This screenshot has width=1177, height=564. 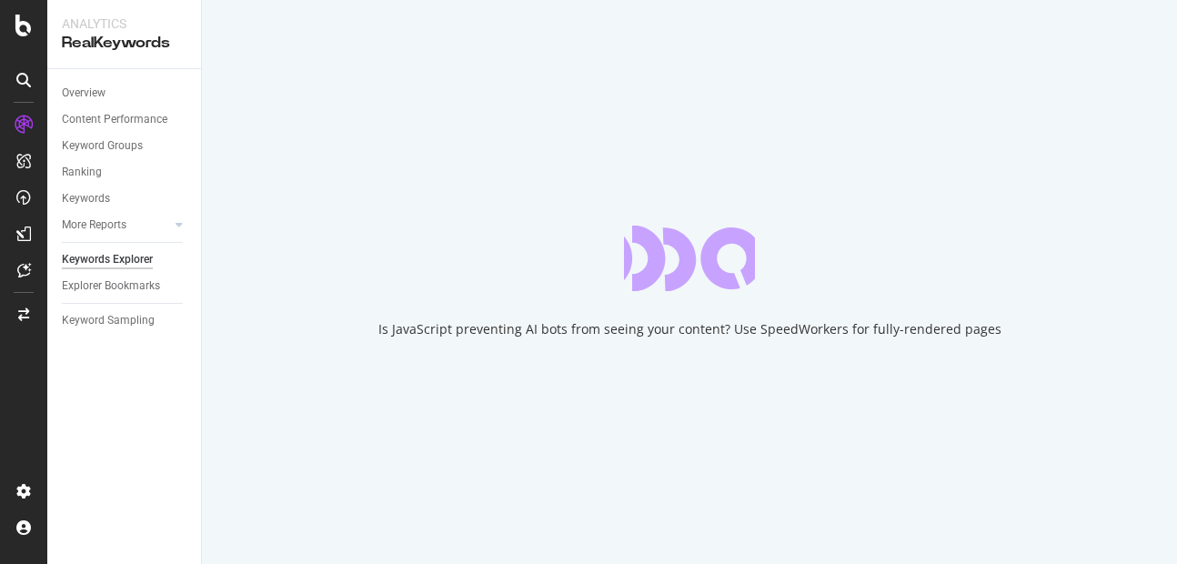 What do you see at coordinates (125, 286) in the screenshot?
I see `a: Explorer Bookmarks` at bounding box center [125, 286].